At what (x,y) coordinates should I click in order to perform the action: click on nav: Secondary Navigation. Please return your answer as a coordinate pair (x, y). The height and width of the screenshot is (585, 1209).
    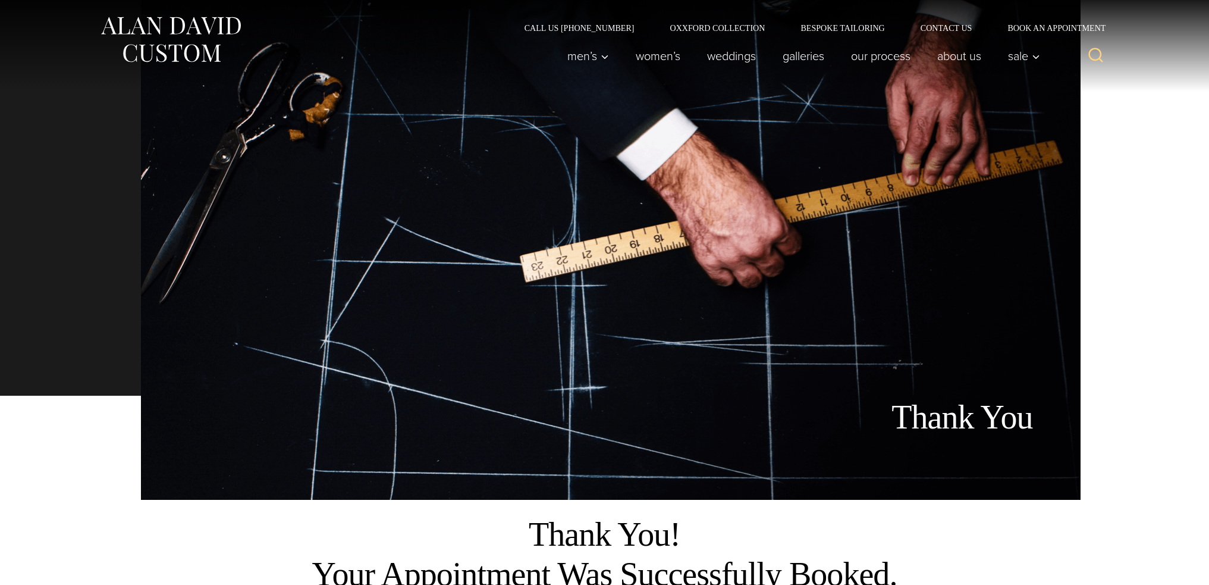
    Looking at the image, I should click on (808, 28).